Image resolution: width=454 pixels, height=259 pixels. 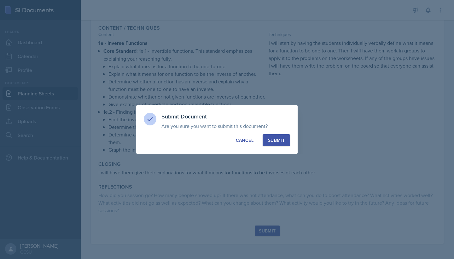 What do you see at coordinates (276, 140) in the screenshot?
I see `button: Submit` at bounding box center [276, 140].